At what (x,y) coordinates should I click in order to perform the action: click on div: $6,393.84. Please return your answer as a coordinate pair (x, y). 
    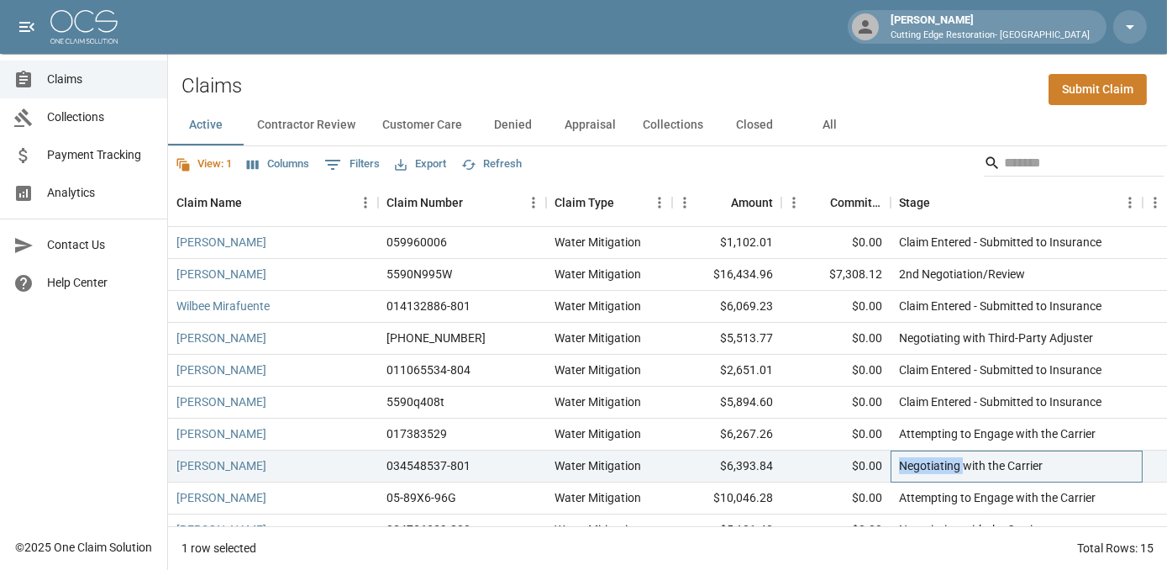
    Looking at the image, I should click on (727, 466).